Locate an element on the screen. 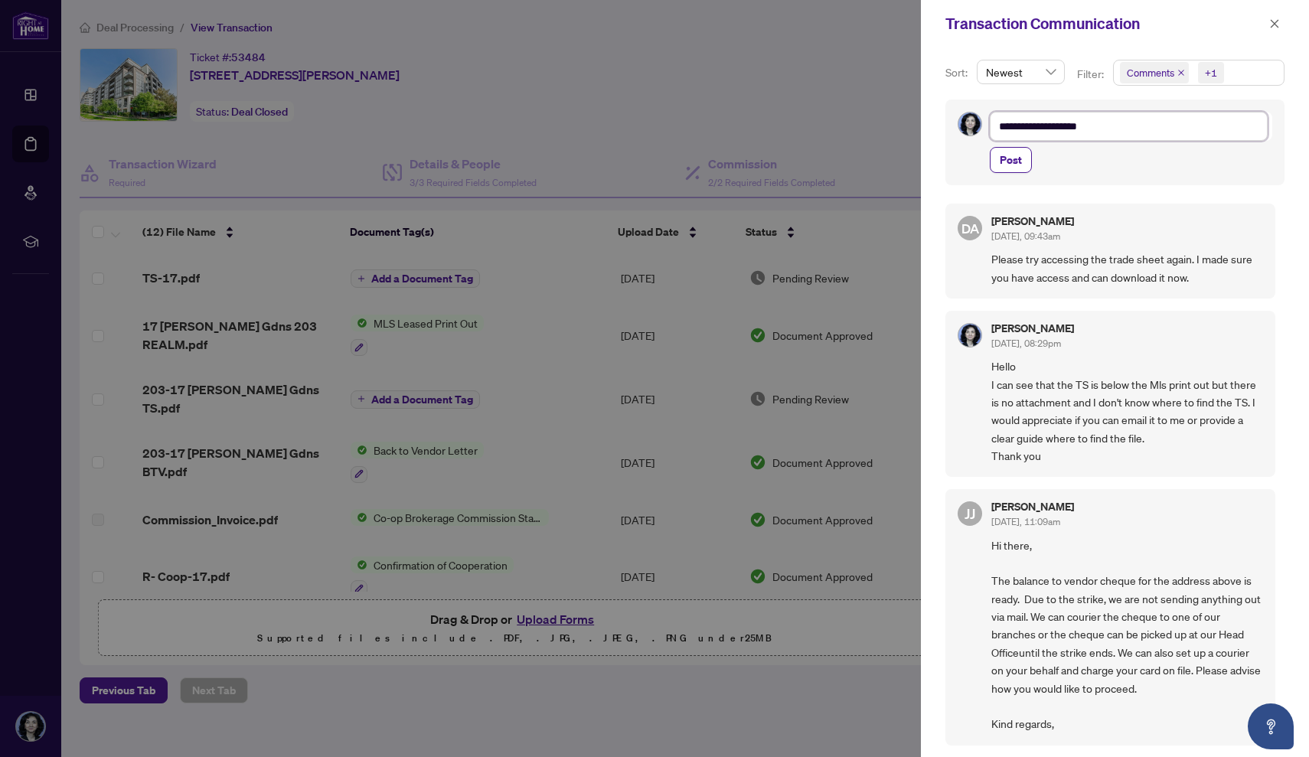 The height and width of the screenshot is (757, 1309). button: Open asap is located at coordinates (1271, 727).